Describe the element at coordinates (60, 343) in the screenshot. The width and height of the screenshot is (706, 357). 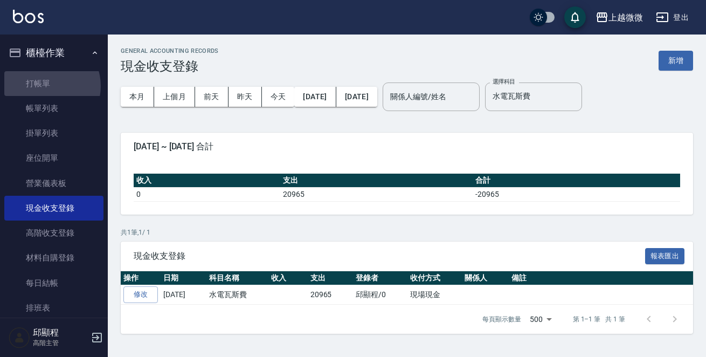
I see `p: 高階主管` at that location.